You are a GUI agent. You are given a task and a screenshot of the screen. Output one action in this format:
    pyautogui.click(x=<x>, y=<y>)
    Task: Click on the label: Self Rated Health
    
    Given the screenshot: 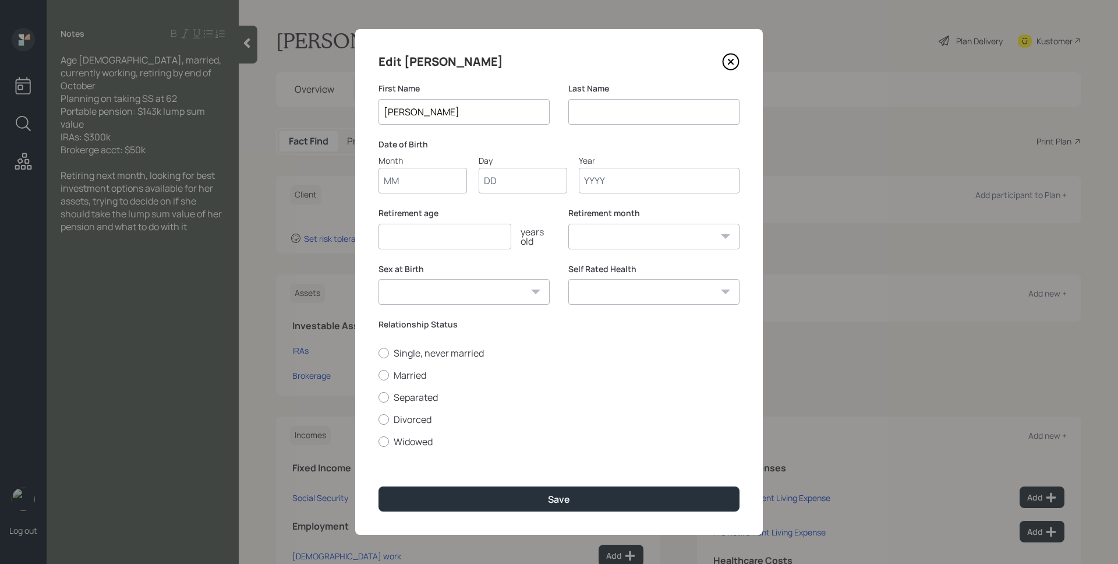 What is the action you would take?
    pyautogui.click(x=654, y=269)
    